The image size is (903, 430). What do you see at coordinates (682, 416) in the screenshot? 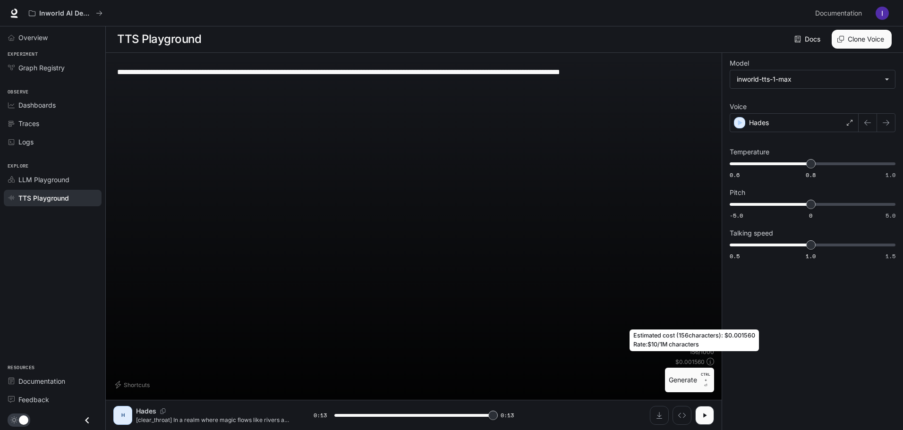
I see `button: Inspect` at bounding box center [682, 416].